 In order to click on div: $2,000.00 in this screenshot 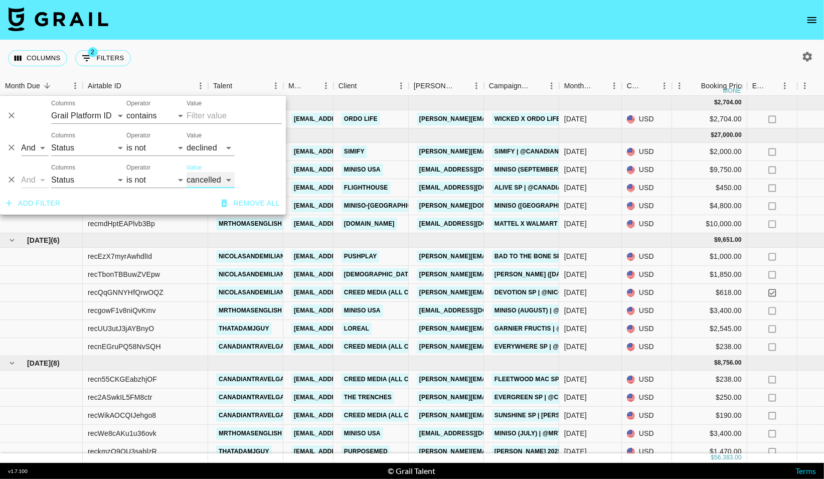, I will do `click(709, 152)`.